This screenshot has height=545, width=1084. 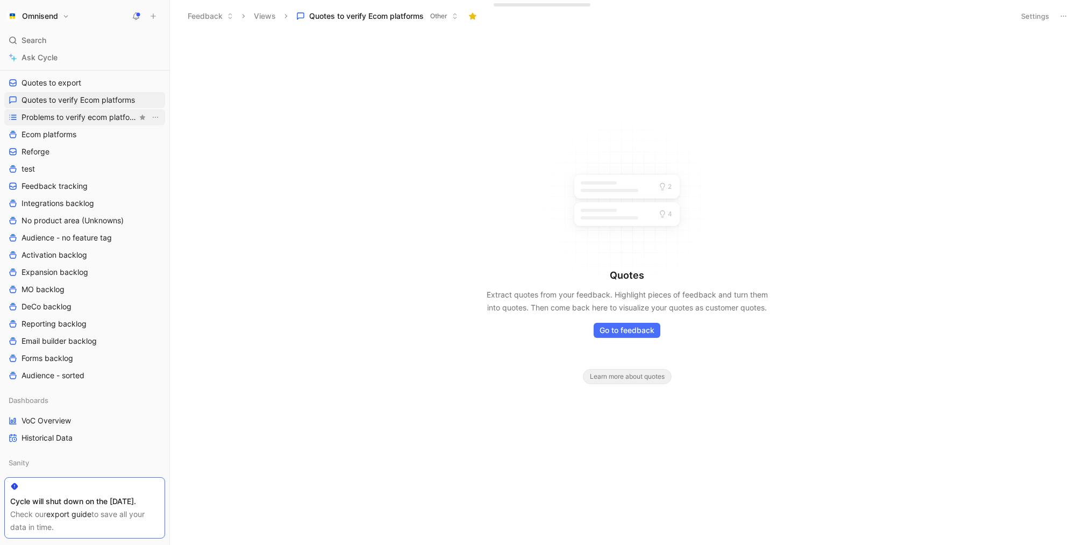 I want to click on a: Reporting backlog, so click(x=84, y=324).